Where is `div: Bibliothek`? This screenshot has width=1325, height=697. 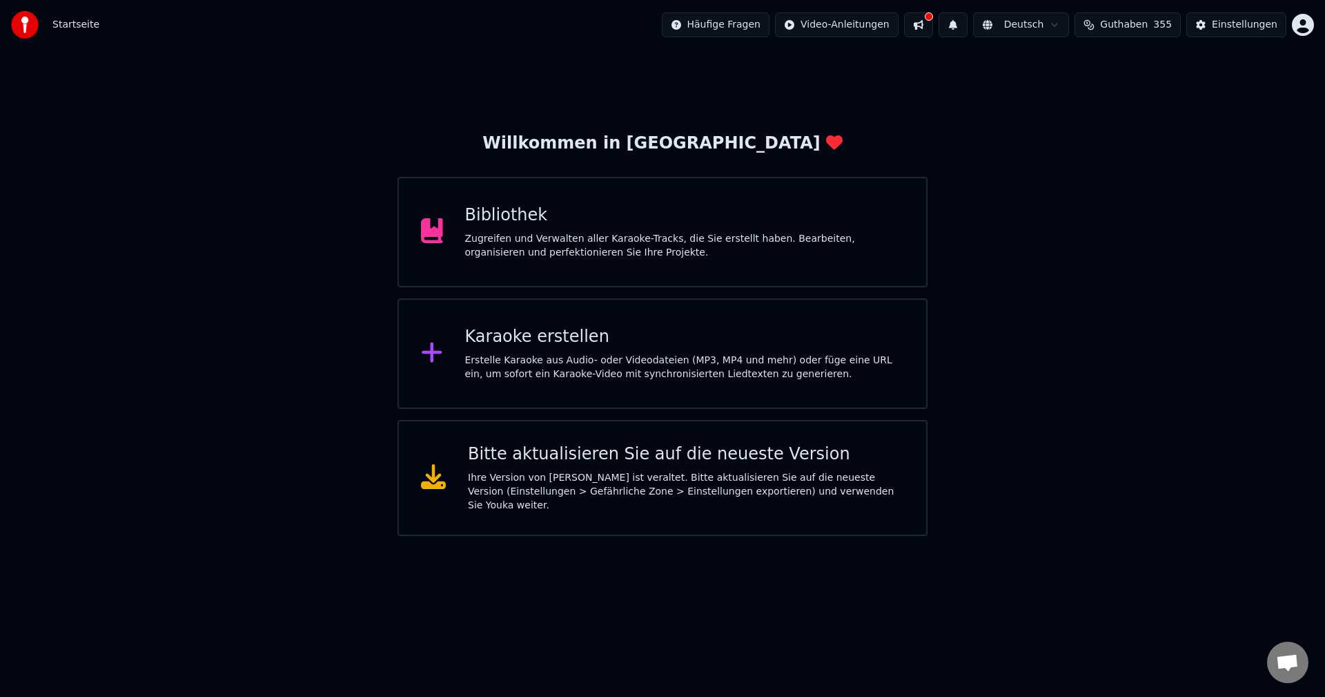
div: Bibliothek is located at coordinates (685, 215).